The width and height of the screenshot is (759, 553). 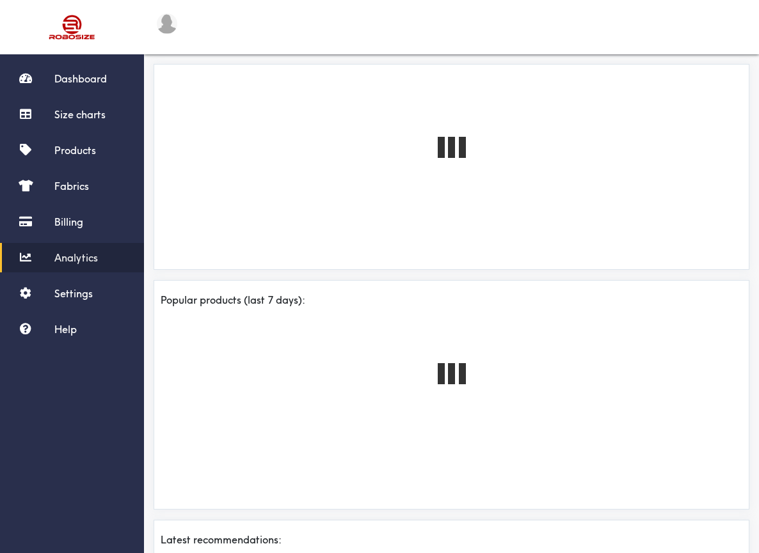 I want to click on div: Latest recommendations:, so click(x=451, y=540).